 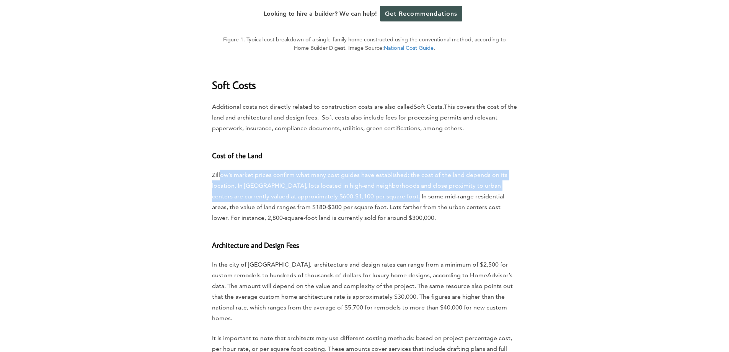 What do you see at coordinates (360, 196) in the screenshot?
I see `span: Zillow’s market prices confirm what many cost guides have established: the cost of the land depen...` at bounding box center [360, 196].